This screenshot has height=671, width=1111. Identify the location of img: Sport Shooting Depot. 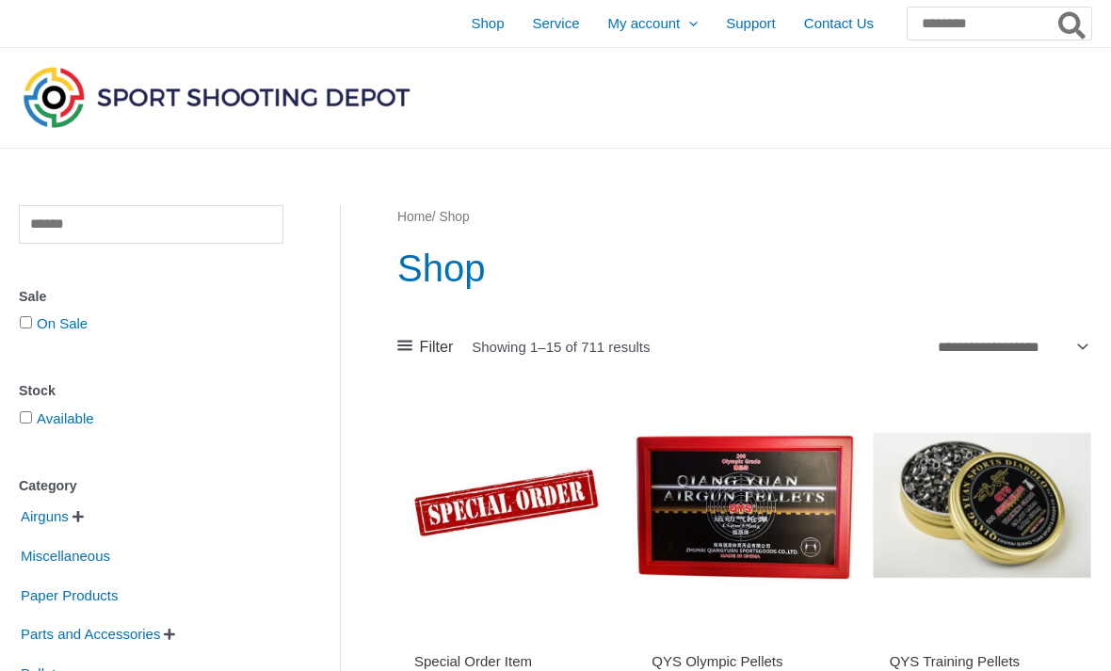
(216, 97).